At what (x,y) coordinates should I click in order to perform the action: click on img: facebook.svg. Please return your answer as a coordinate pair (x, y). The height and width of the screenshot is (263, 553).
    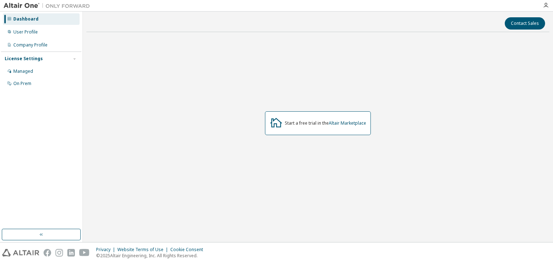
    Looking at the image, I should click on (47, 253).